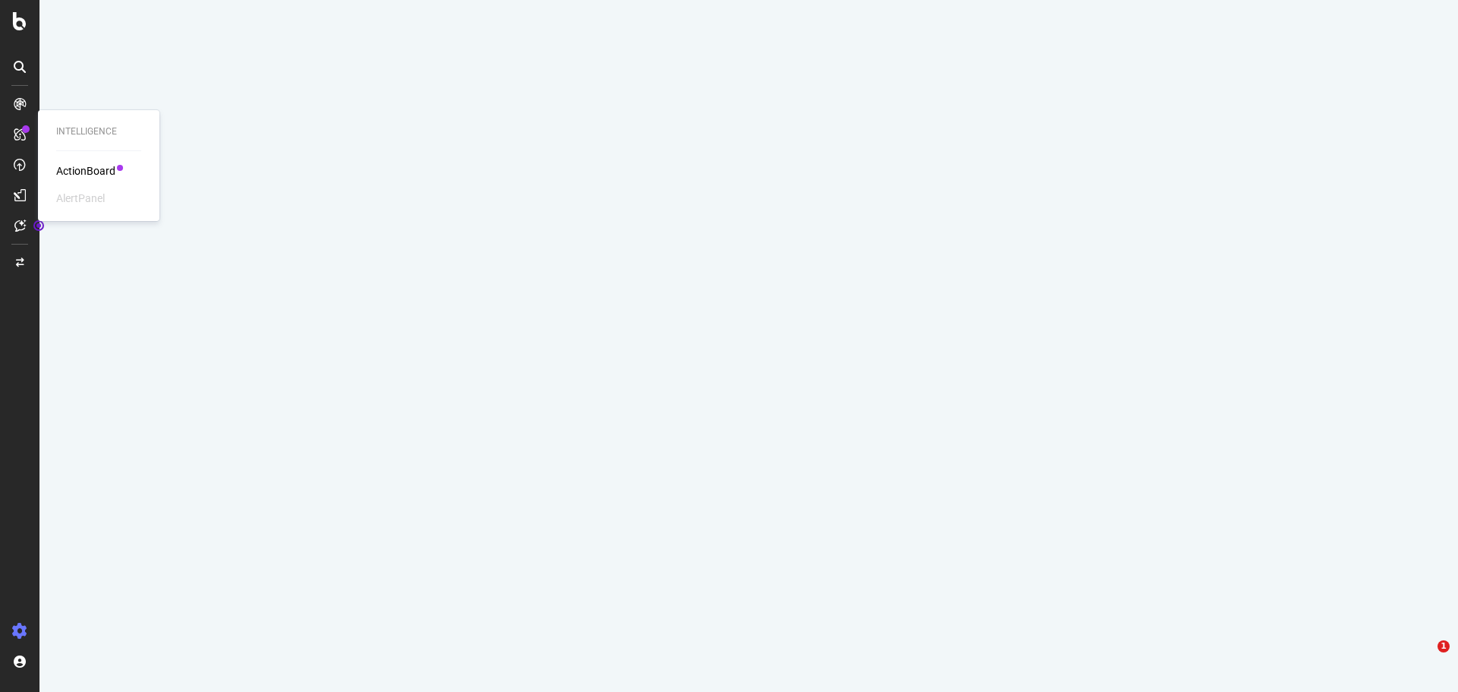 Image resolution: width=1458 pixels, height=692 pixels. What do you see at coordinates (81, 198) in the screenshot?
I see `a: AlertPanel` at bounding box center [81, 198].